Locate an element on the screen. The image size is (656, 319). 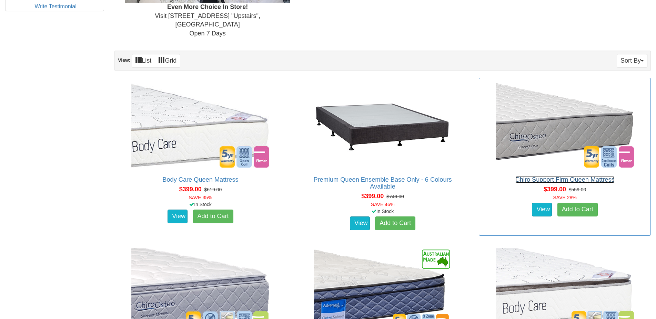
font: SAVE 35% is located at coordinates (200, 198).